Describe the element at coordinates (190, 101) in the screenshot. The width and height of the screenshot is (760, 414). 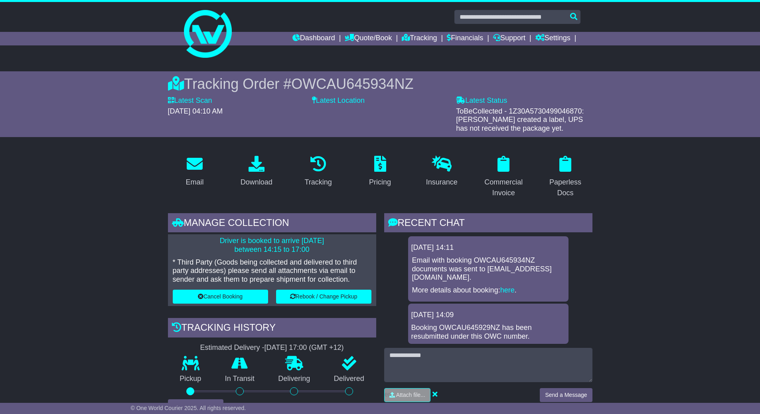
I see `label: Latest Scan` at that location.